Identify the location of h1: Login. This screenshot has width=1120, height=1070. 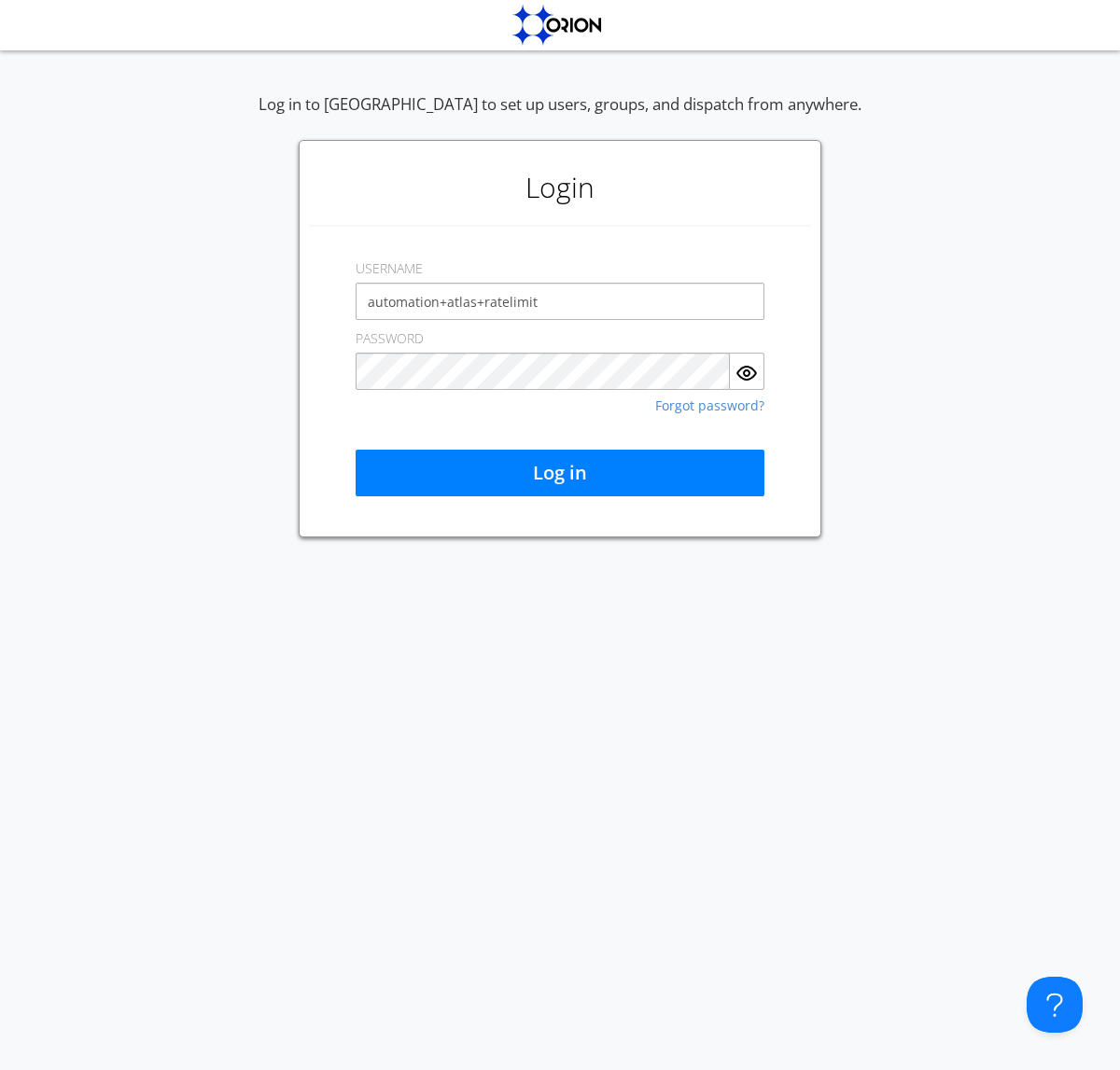
(560, 188).